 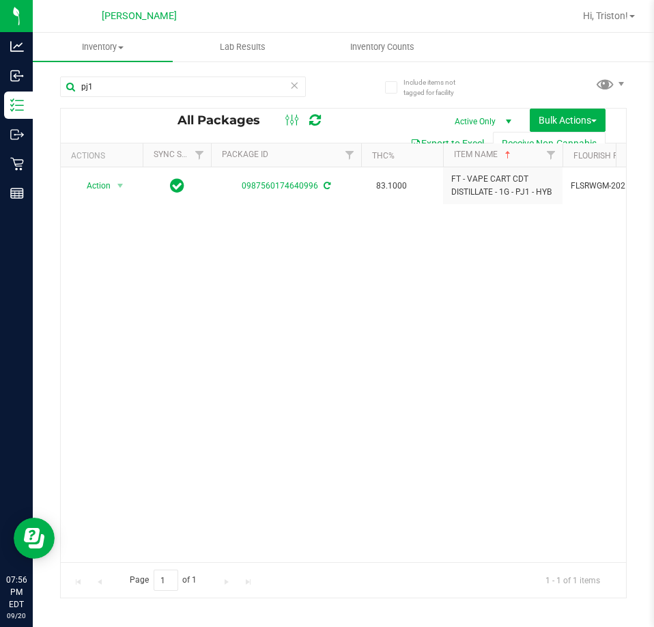 What do you see at coordinates (391, 186) in the screenshot?
I see `span: 83.1000` at bounding box center [391, 186].